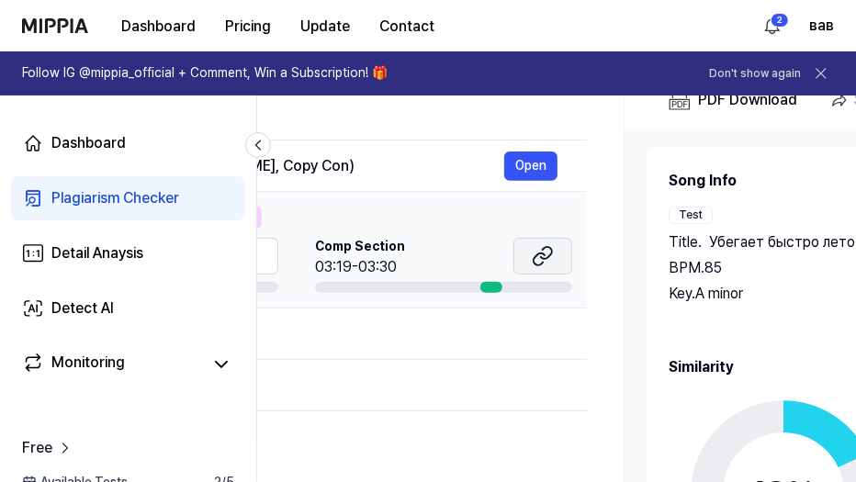  I want to click on button: Contact, so click(407, 27).